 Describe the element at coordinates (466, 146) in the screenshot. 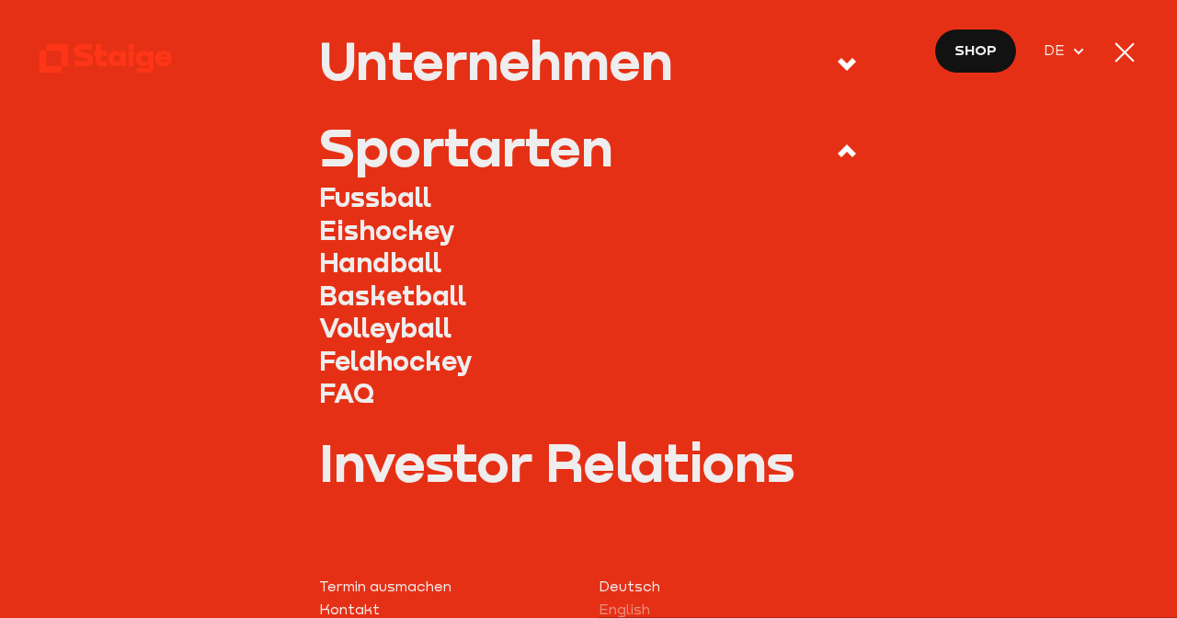

I see `div: Sportarten` at that location.